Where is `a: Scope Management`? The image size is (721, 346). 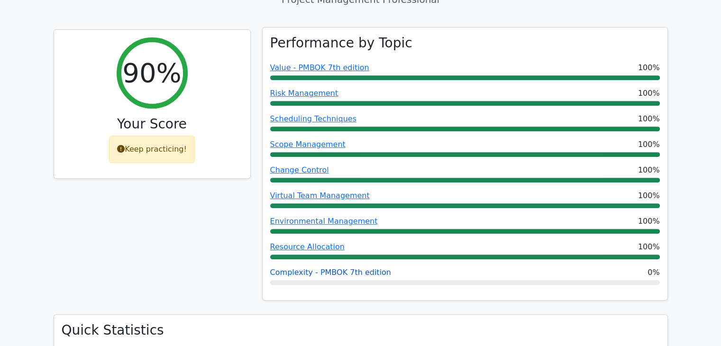
a: Scope Management is located at coordinates (308, 144).